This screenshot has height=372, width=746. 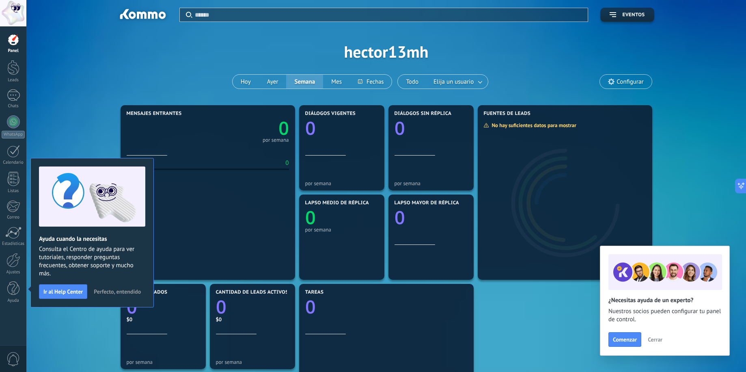 I want to click on button: Comenzar, so click(x=624, y=339).